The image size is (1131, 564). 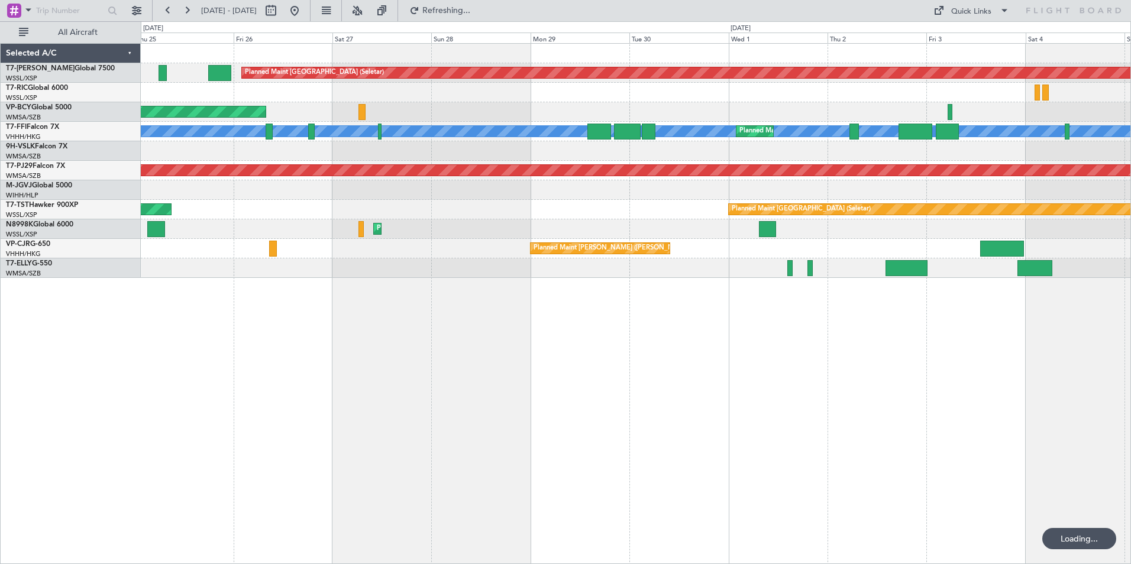 What do you see at coordinates (22, 195) in the screenshot?
I see `a: WIHH/HLP` at bounding box center [22, 195].